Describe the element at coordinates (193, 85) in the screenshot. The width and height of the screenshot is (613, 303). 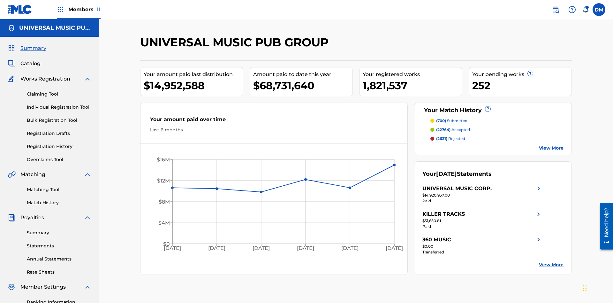
I see `div: $14,952,588` at that location.